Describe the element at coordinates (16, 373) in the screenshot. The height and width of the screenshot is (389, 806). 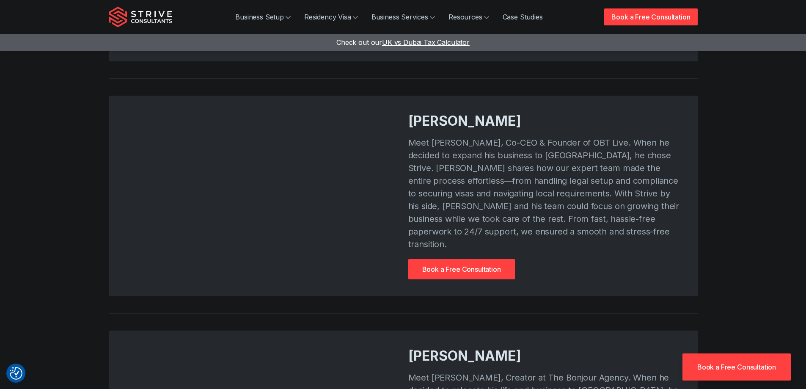
I see `button: Consent Preferences` at that location.